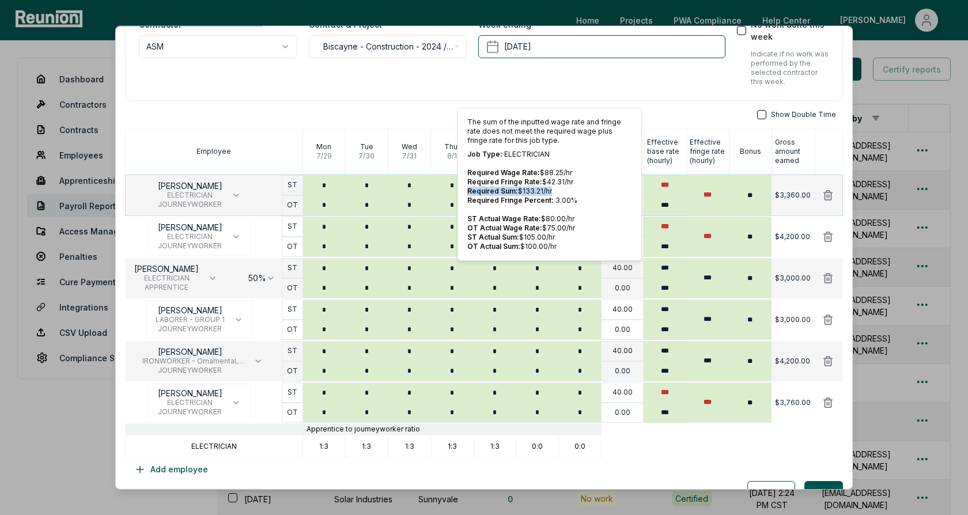 This screenshot has width=968, height=515. What do you see at coordinates (367, 147) in the screenshot?
I see `p: Tue` at bounding box center [367, 147].